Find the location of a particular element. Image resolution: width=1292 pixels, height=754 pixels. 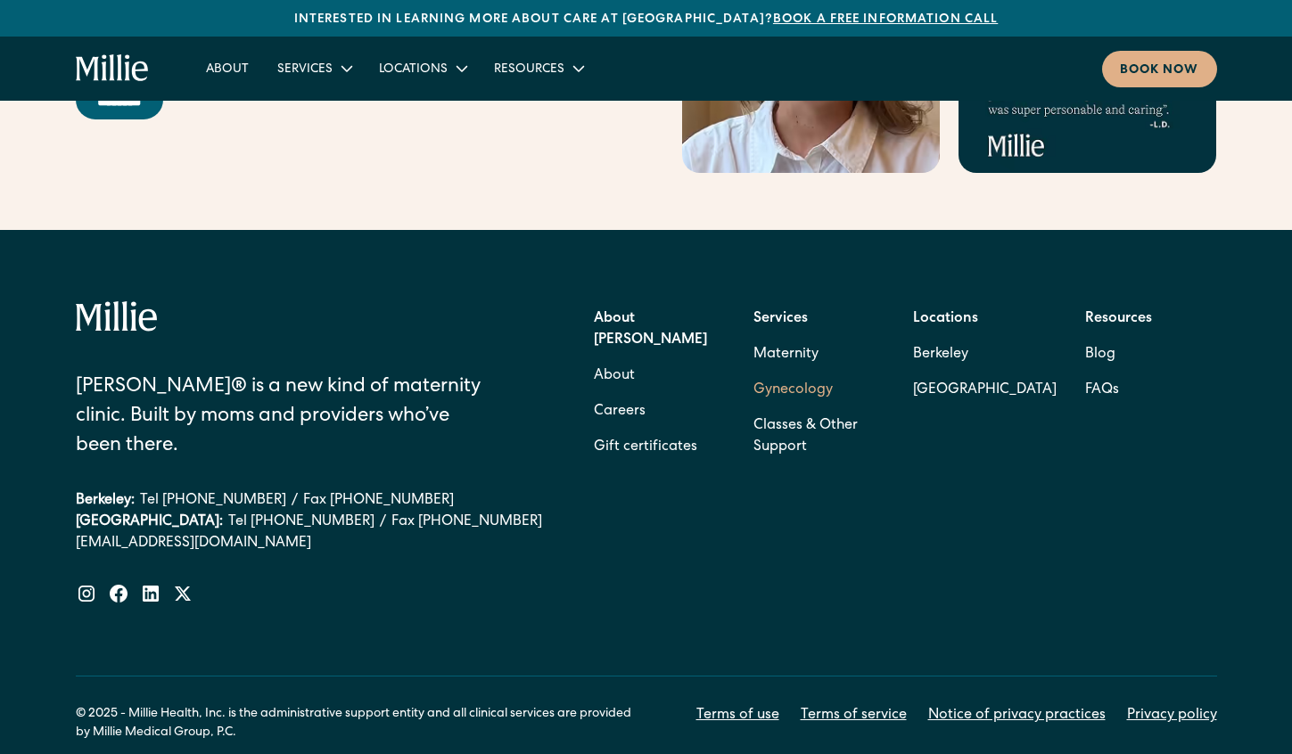

a: Terms of service is located at coordinates (853, 716).